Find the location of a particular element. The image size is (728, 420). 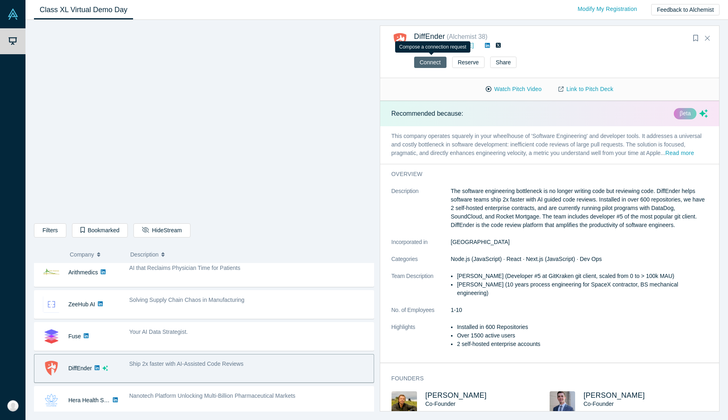

button: Reserve is located at coordinates (469, 62).